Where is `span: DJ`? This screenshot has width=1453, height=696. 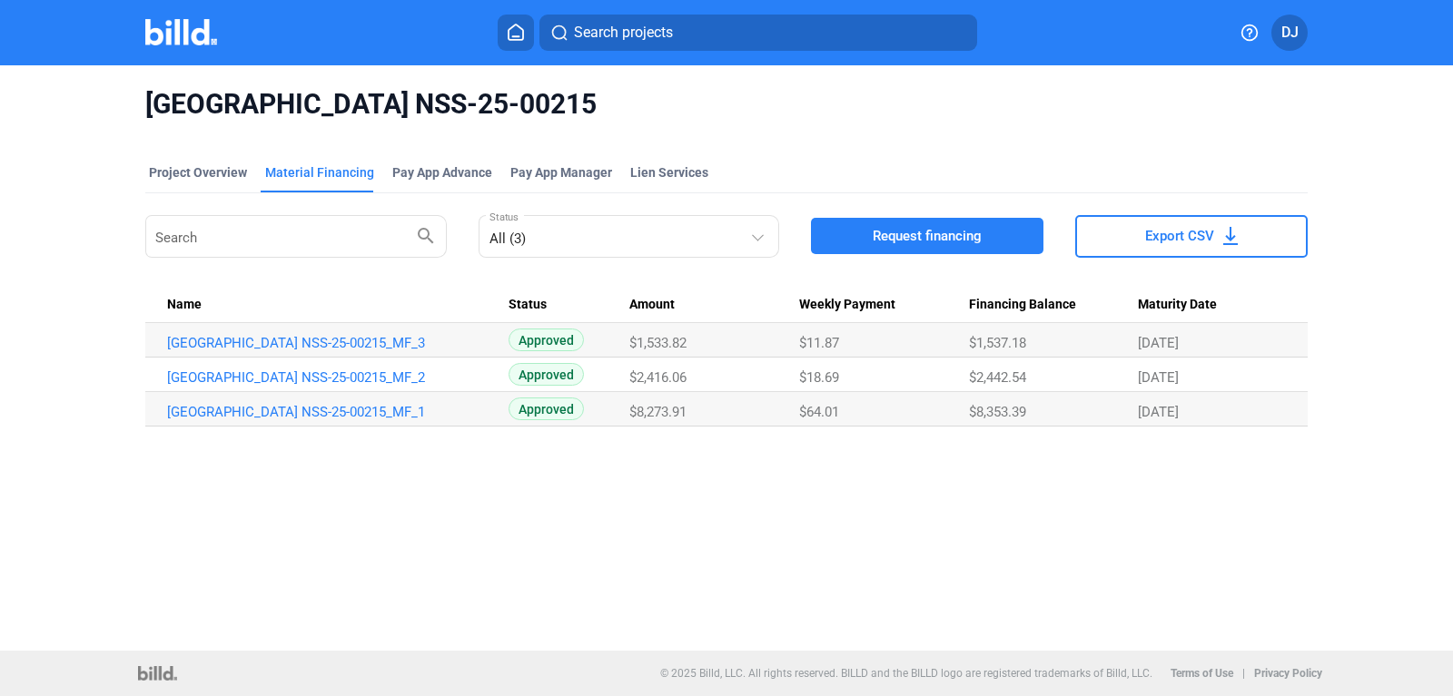
span: DJ is located at coordinates (1289, 33).